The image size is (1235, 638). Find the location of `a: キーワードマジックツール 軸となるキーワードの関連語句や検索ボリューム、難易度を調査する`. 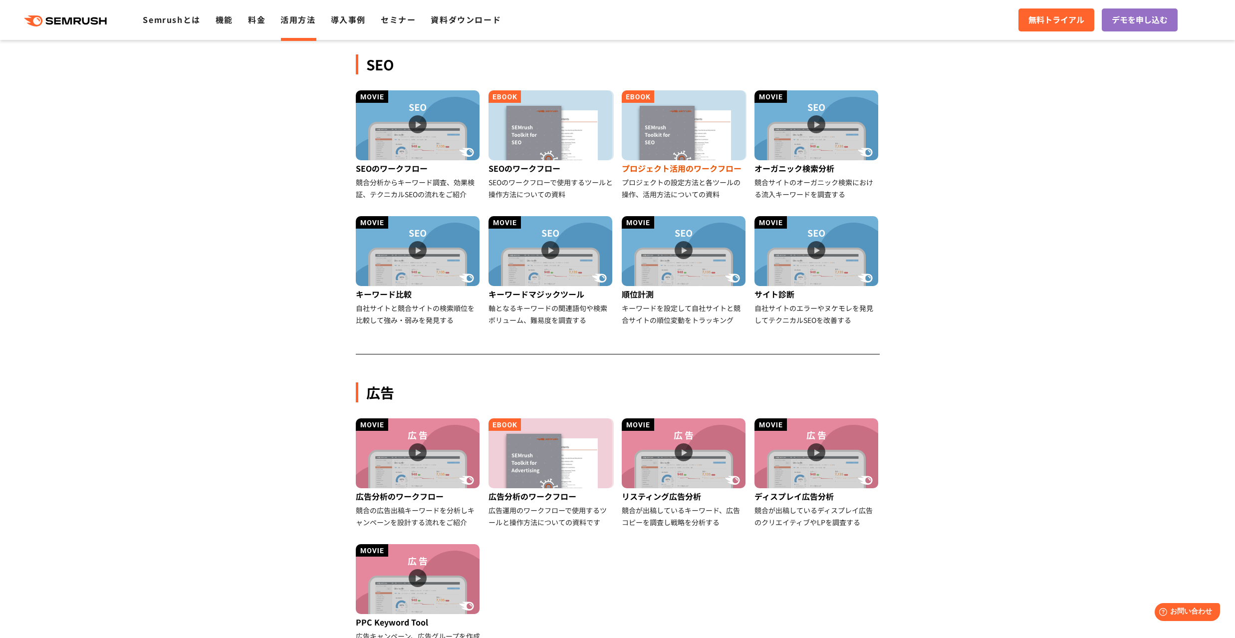

a: キーワードマジックツール 軸となるキーワードの関連語句や検索ボリューム、難易度を調査する is located at coordinates (551, 271).